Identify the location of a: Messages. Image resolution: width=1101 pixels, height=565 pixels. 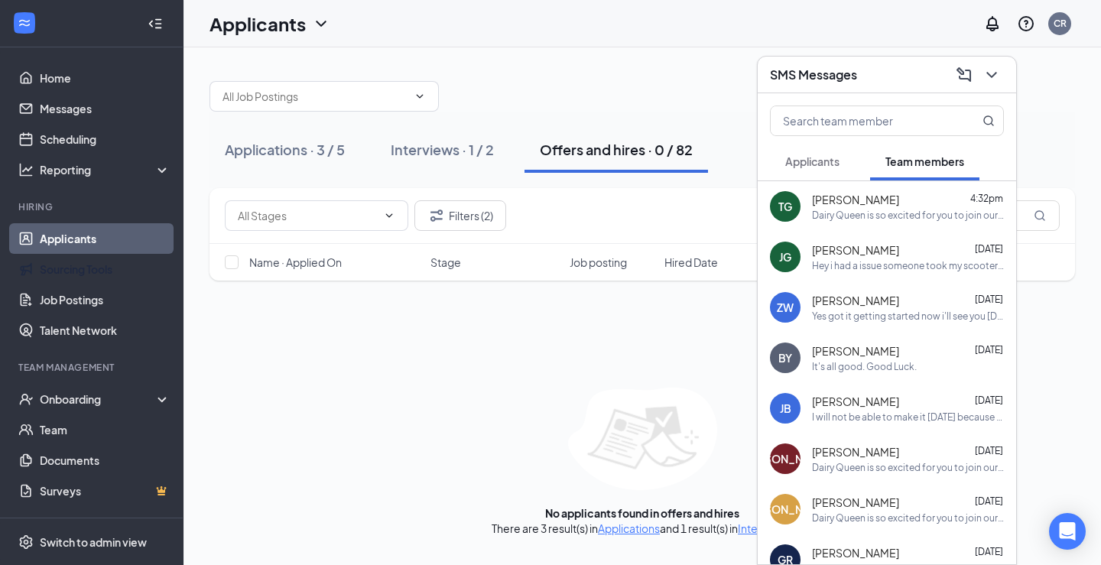
(105, 109).